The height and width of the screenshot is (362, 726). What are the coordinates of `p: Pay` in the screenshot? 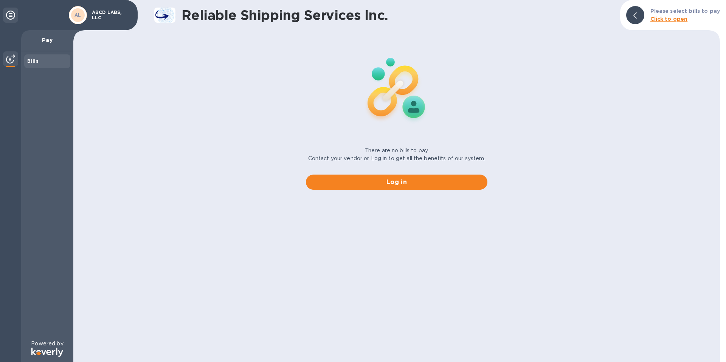 It's located at (47, 40).